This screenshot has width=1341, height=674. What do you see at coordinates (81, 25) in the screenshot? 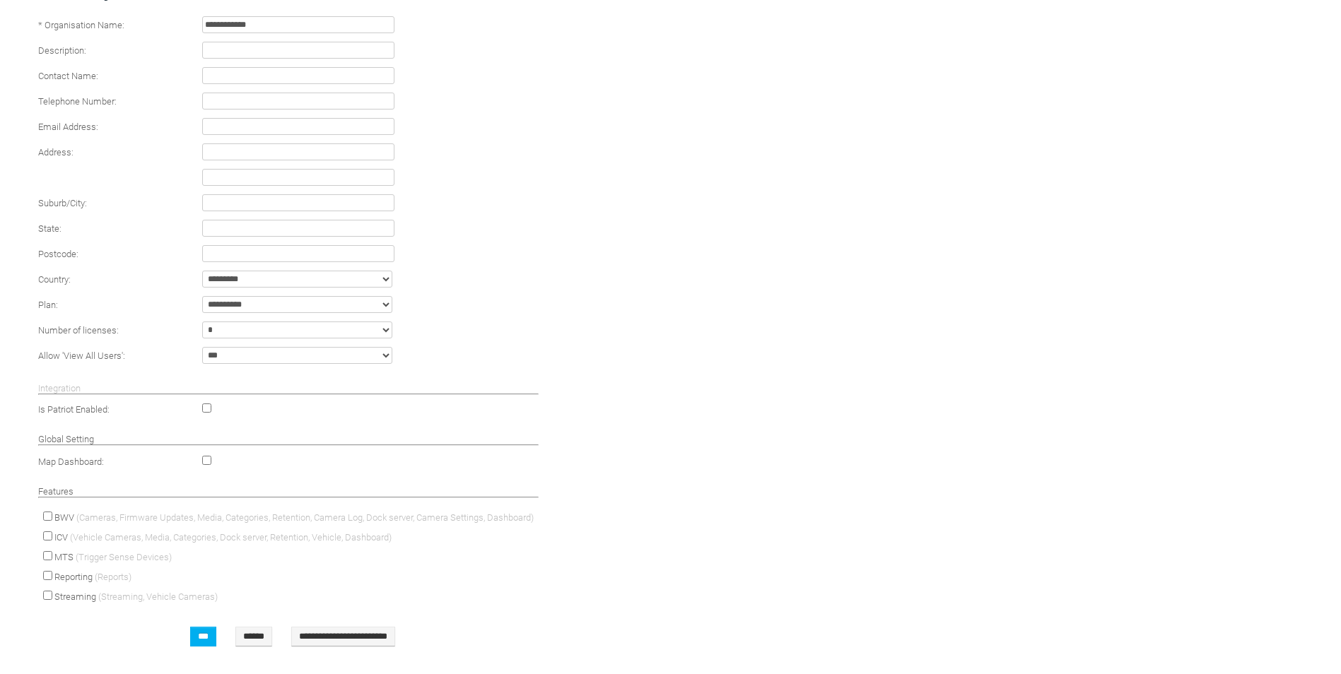
I see `span: * Organisation Name:` at bounding box center [81, 25].